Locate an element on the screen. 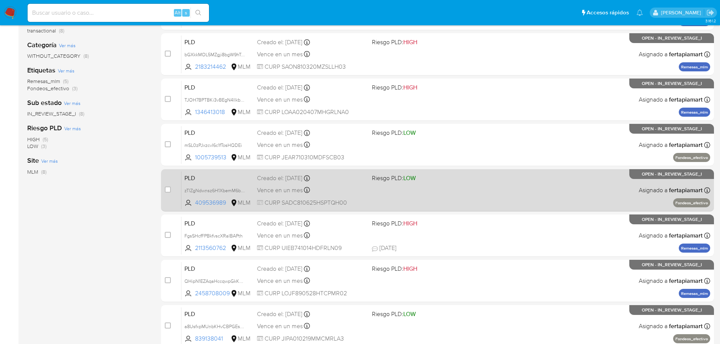 The height and width of the screenshot is (344, 720). span: Accesos rápidos is located at coordinates (608, 12).